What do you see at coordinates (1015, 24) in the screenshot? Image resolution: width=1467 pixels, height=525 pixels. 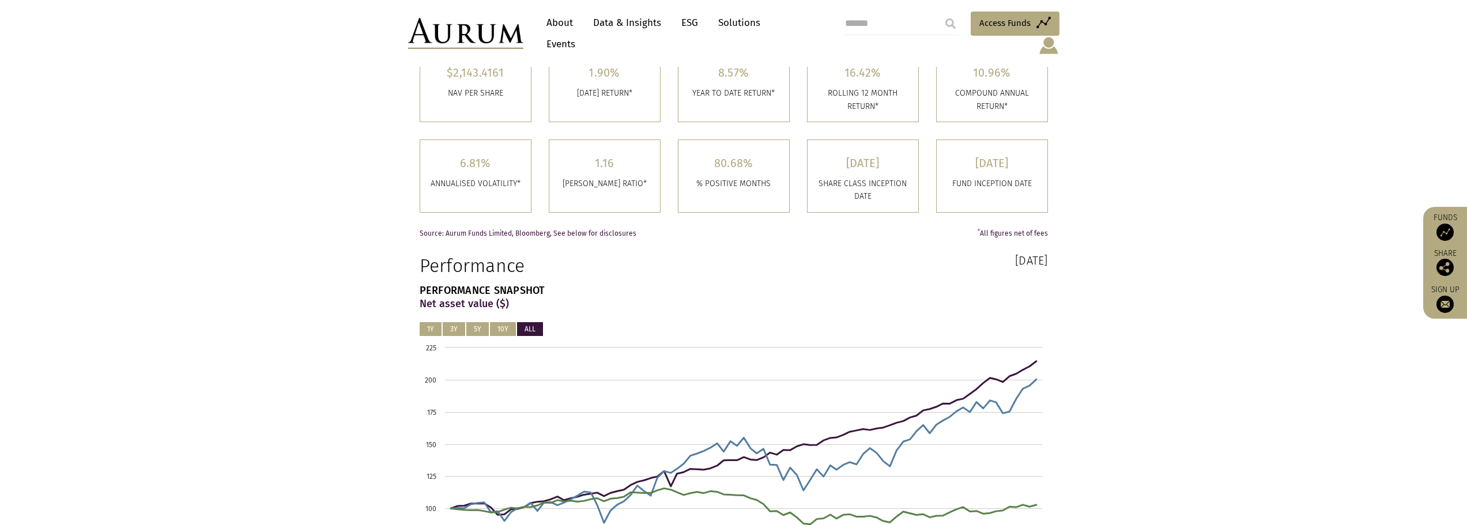 I see `a: Access Funds` at bounding box center [1015, 24].